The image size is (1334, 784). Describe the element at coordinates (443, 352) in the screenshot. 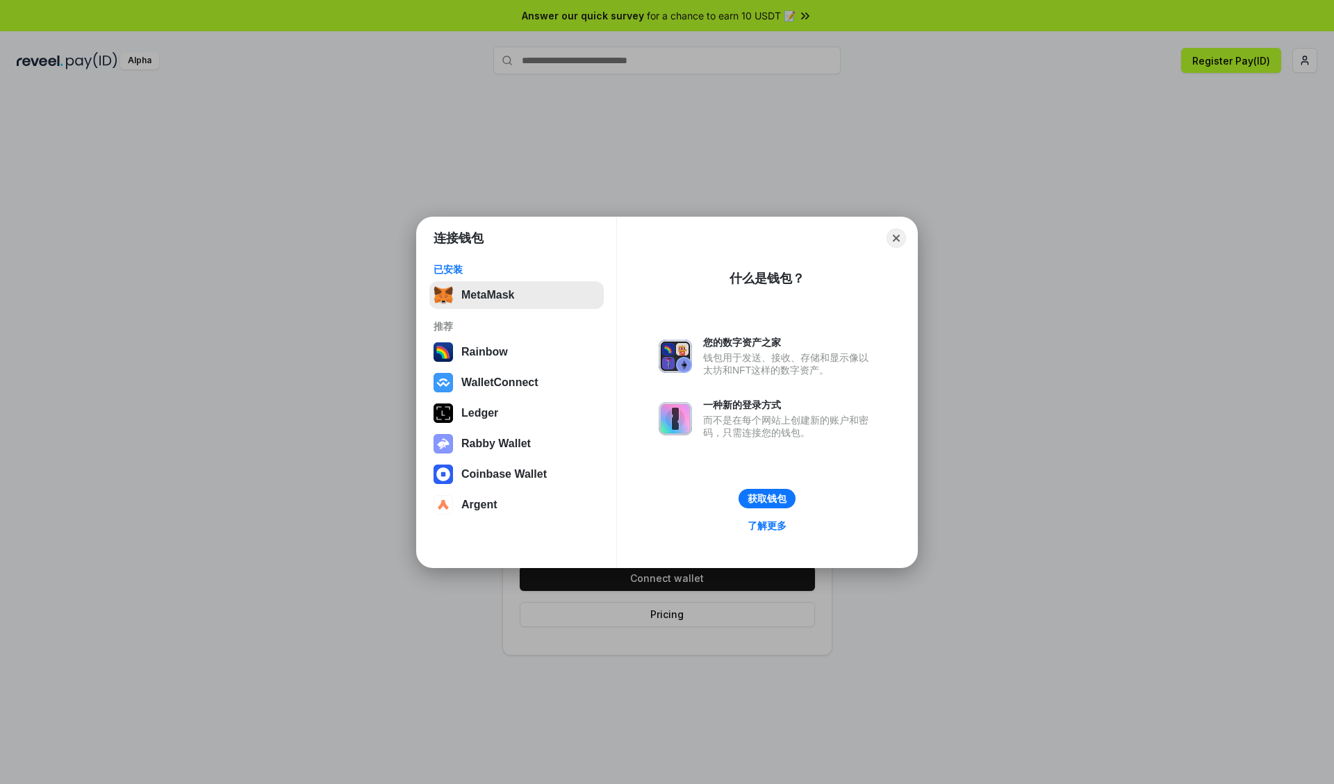

I see `img: svg+xml,%3Csvg%20width%3D%22120%22%20height%3D%22120%22%20viewBox%3D%220%200%20120%20120%22%20fil...` at that location.